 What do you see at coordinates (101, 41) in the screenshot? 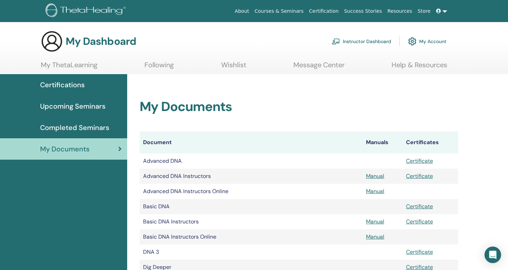
I see `h3: My Dashboard` at bounding box center [101, 41].